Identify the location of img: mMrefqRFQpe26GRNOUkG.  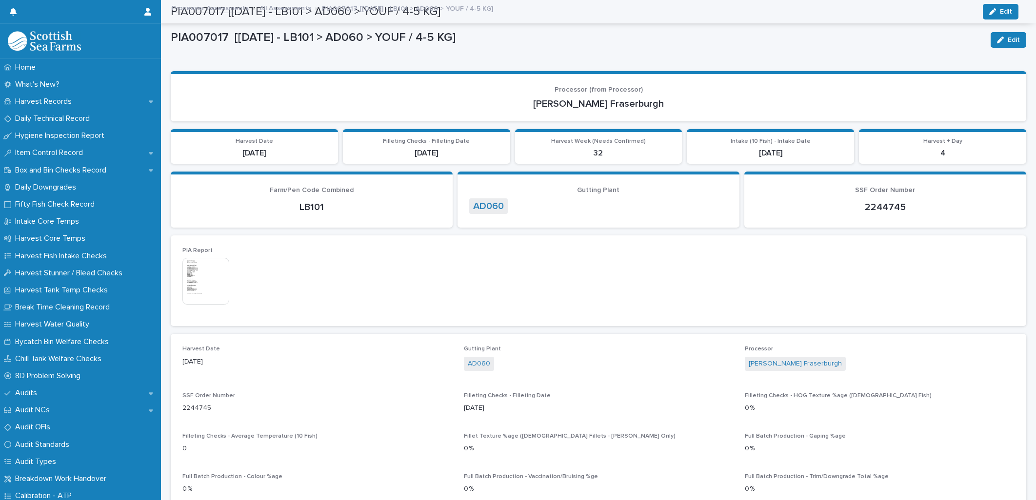
(44, 41).